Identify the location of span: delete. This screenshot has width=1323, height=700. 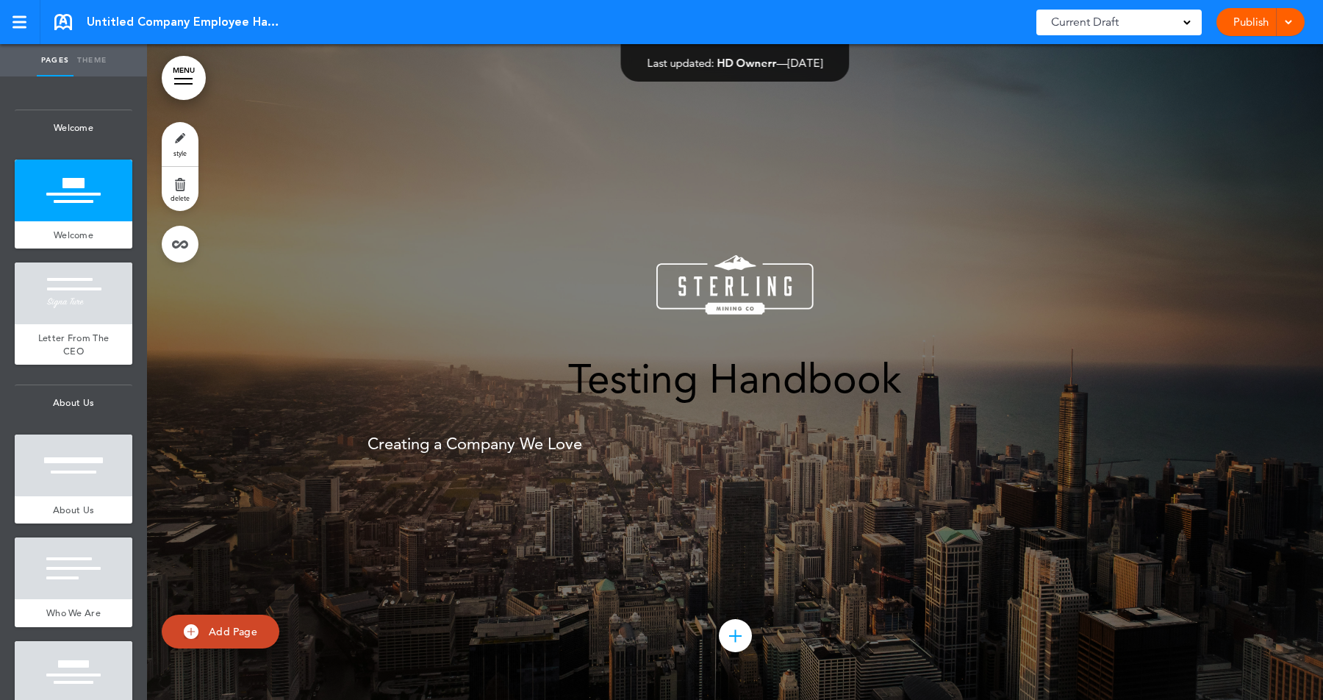
(180, 198).